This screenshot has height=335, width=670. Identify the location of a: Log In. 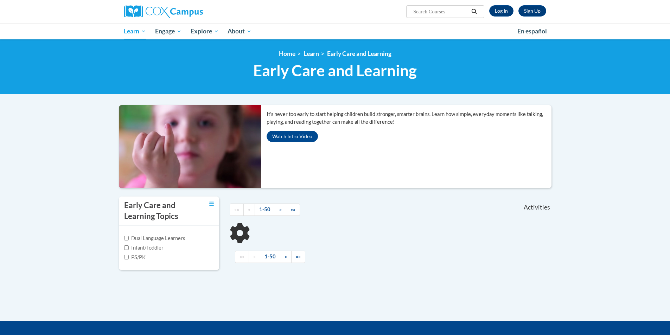
(501, 11).